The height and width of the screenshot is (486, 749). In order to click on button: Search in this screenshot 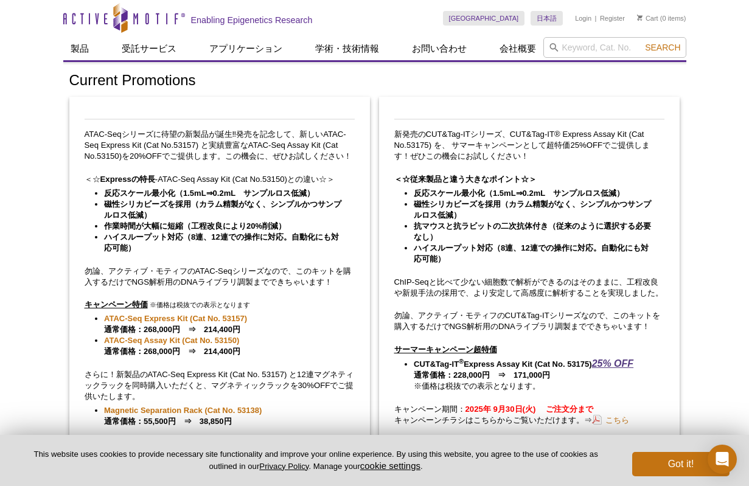, I will do `click(663, 47)`.